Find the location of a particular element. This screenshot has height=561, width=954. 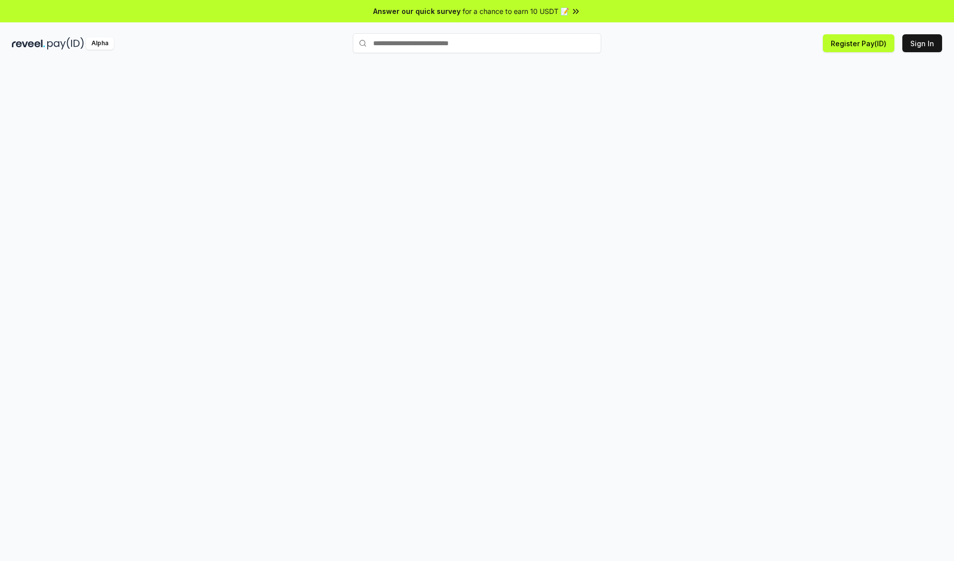

span: Answer our quick survey is located at coordinates (417, 11).